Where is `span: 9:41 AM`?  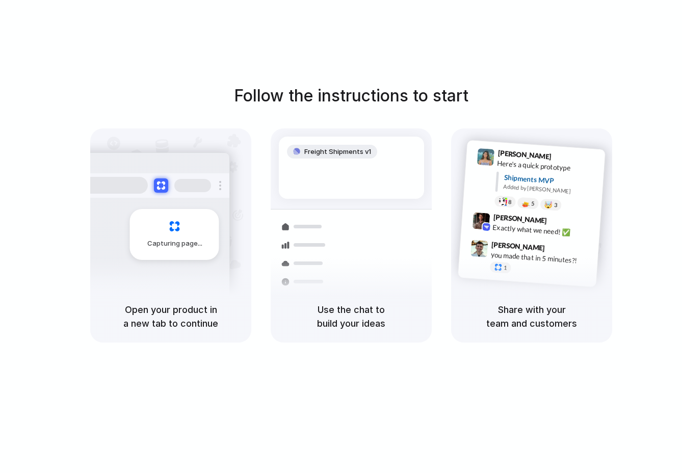 span: 9:41 AM is located at coordinates (565, 158).